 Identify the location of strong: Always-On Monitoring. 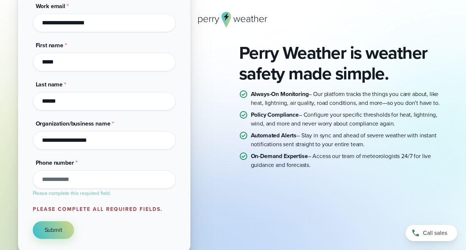
(280, 94).